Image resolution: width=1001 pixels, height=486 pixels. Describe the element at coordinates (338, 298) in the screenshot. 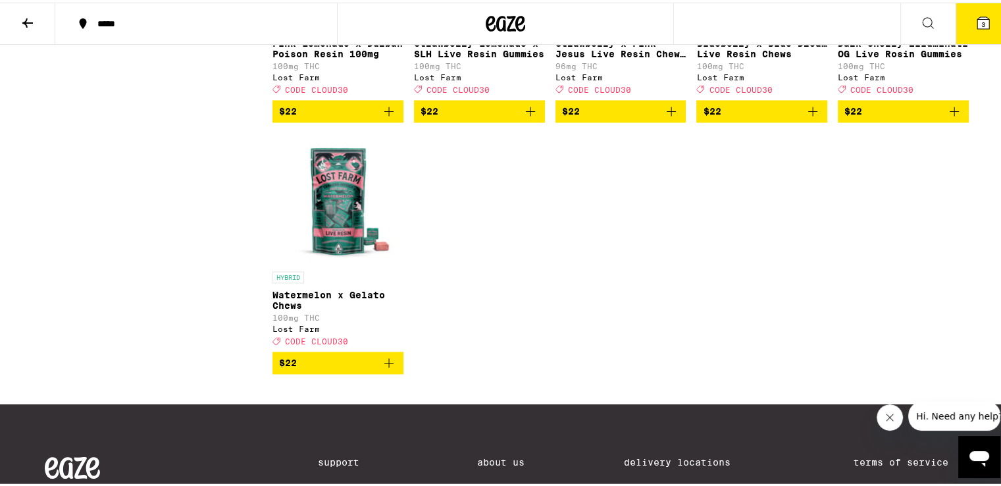

I see `p: Watermelon x Gelato Chews` at that location.